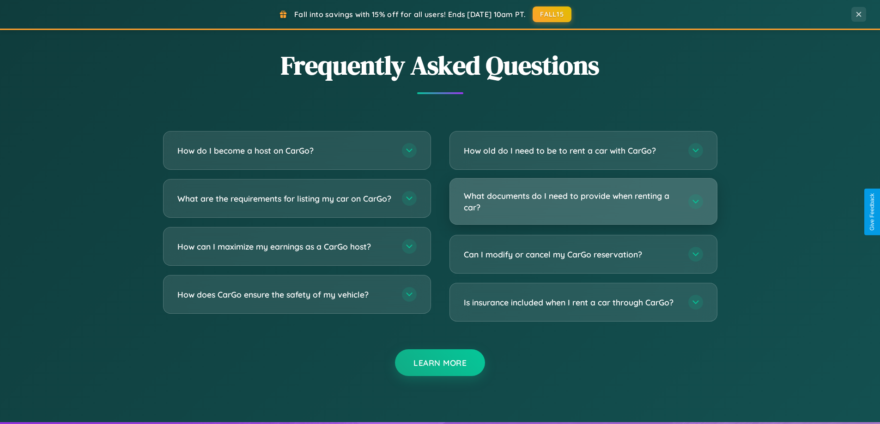 This screenshot has height=424, width=880. What do you see at coordinates (285, 199) in the screenshot?
I see `h3: What are the requirements for listing my car on CarGo?` at bounding box center [285, 199].